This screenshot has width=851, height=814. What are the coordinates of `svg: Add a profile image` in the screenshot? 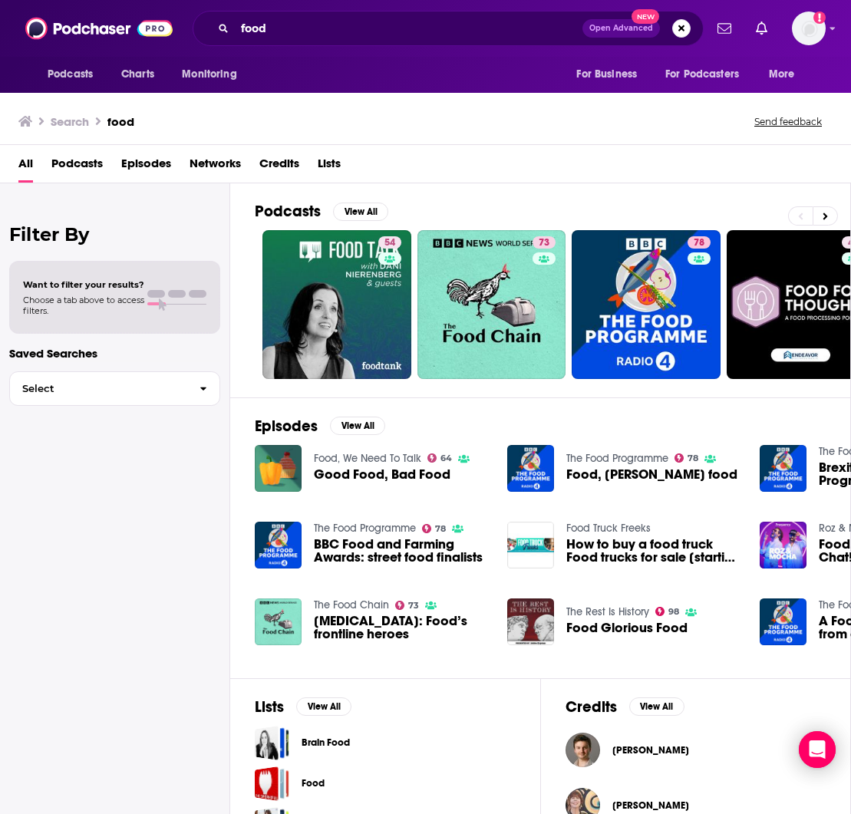 It's located at (819, 18).